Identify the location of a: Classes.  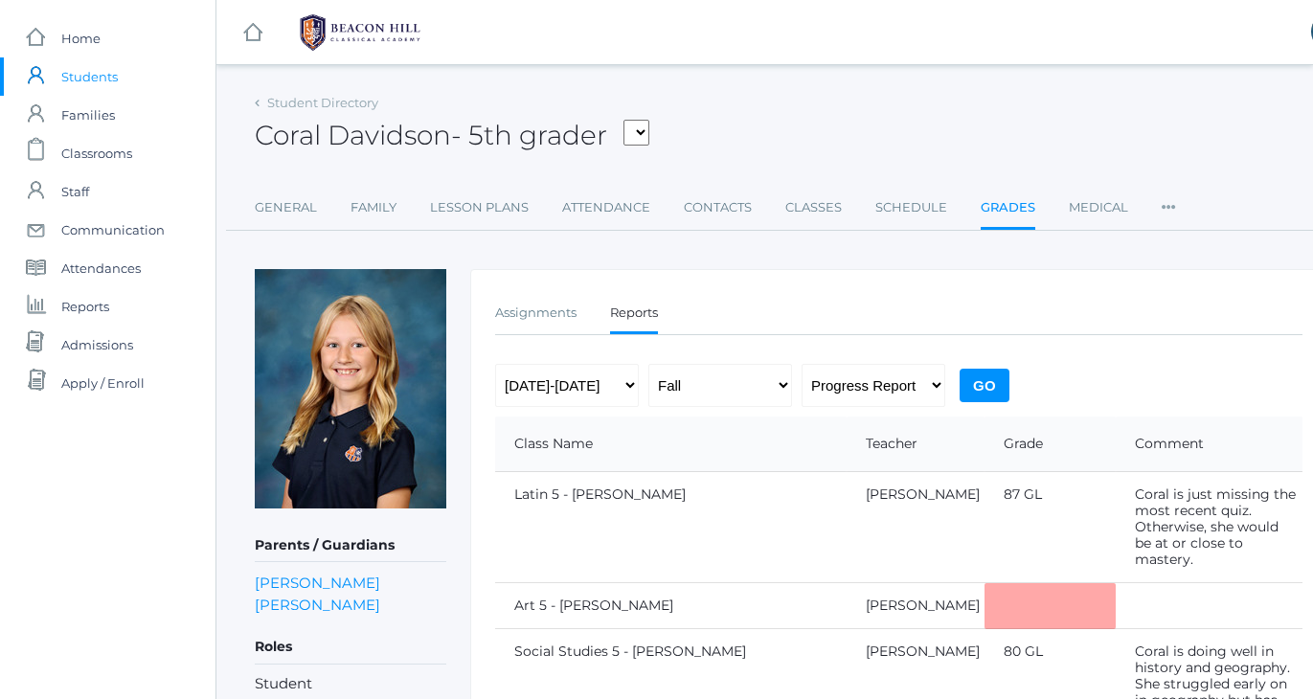
(813, 208).